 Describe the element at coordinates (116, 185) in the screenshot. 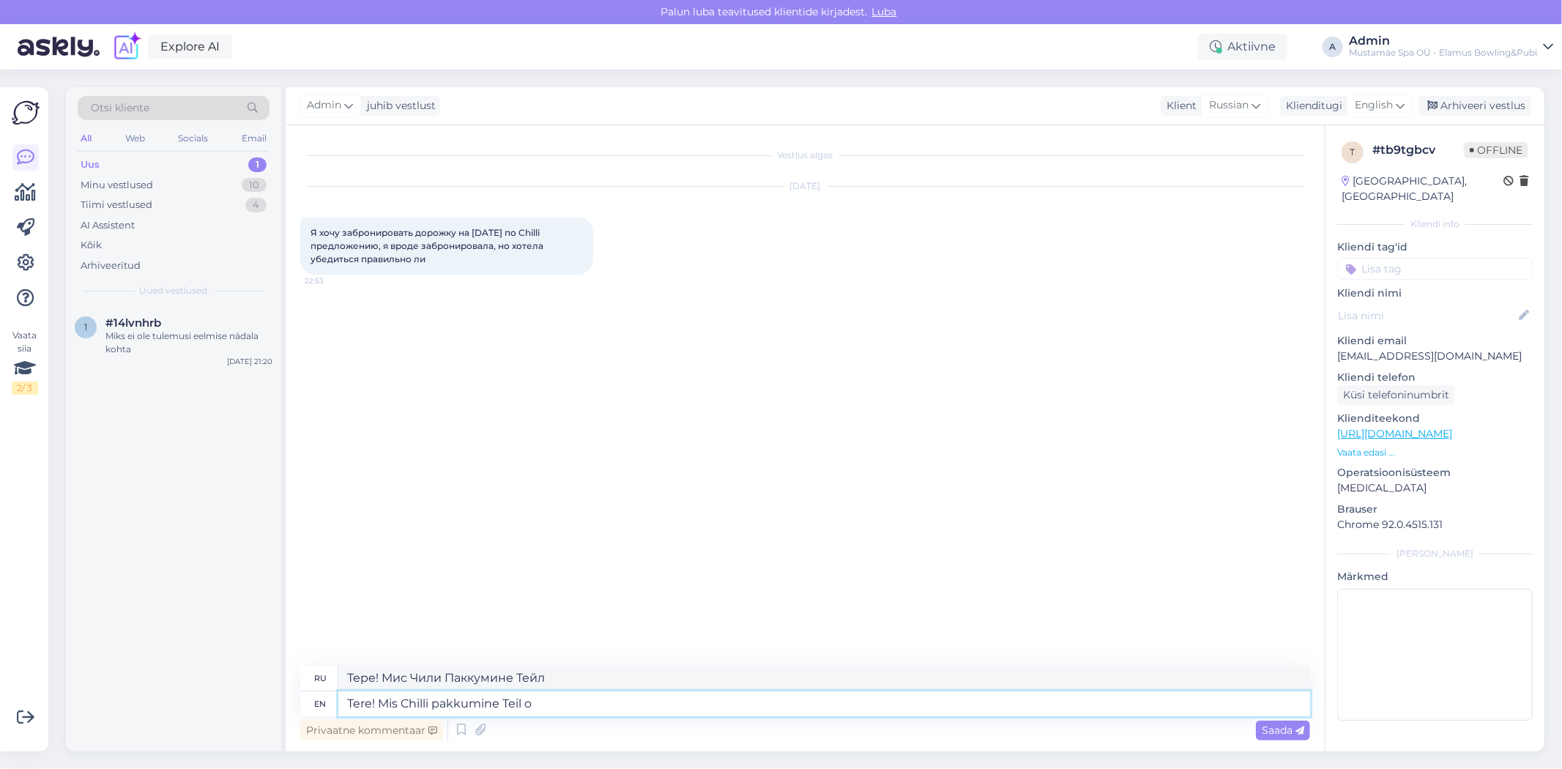

I see `div: Minu vestlused` at that location.